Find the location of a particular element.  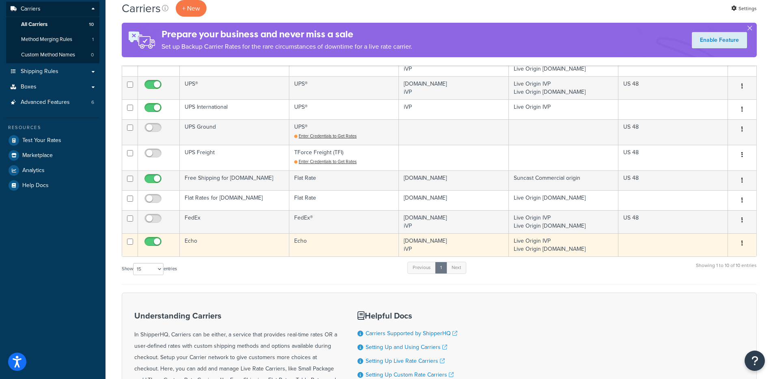

li: Analytics is located at coordinates (53, 171).